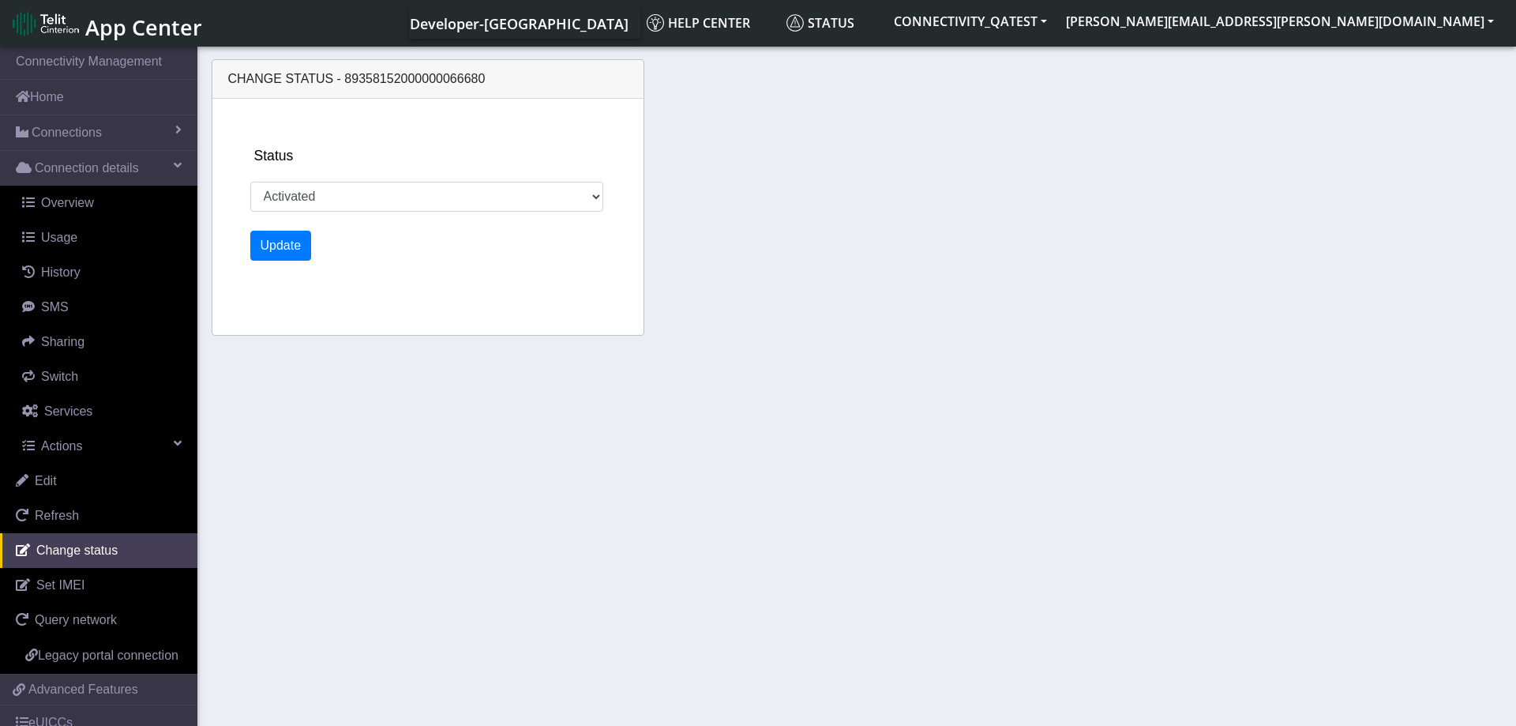  Describe the element at coordinates (102, 377) in the screenshot. I see `a: Switch` at that location.